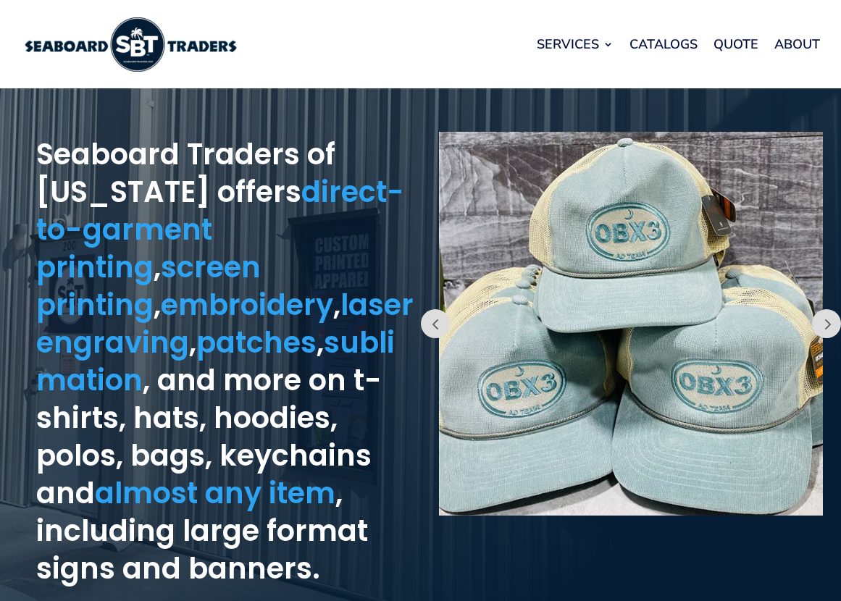  What do you see at coordinates (220, 230) in the screenshot?
I see `a: direct-to-garment printing` at bounding box center [220, 230].